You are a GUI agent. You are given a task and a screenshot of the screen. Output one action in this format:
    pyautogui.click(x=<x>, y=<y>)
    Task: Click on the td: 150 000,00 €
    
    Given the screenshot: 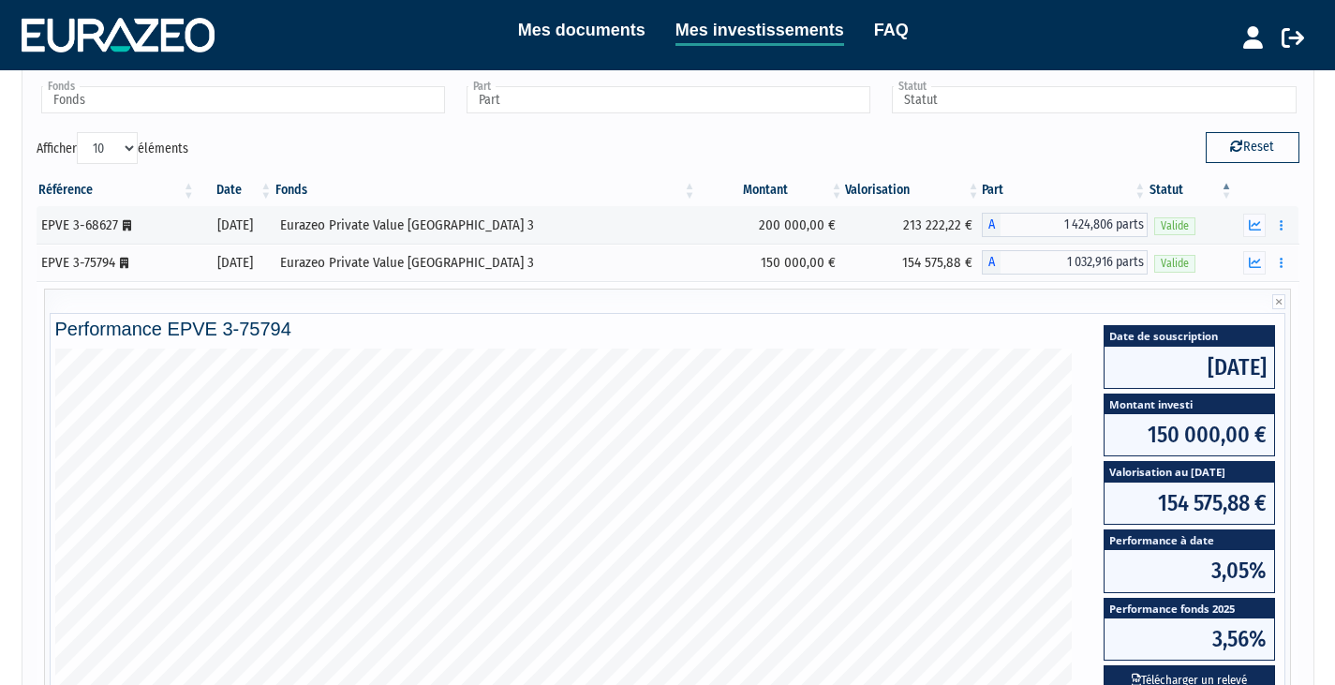 What is the action you would take?
    pyautogui.click(x=771, y=262)
    